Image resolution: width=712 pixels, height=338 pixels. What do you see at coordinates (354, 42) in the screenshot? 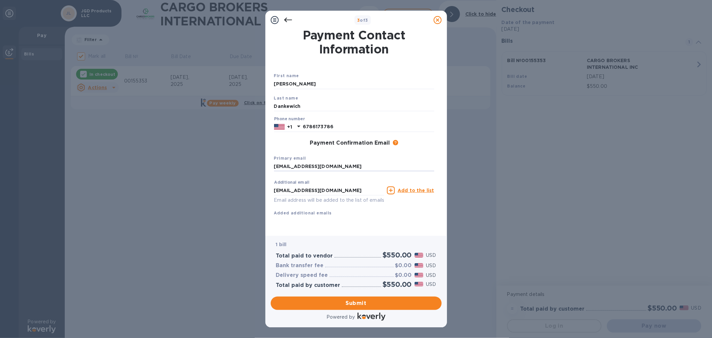
I see `h1: Payment Contact Information` at bounding box center [354, 42].